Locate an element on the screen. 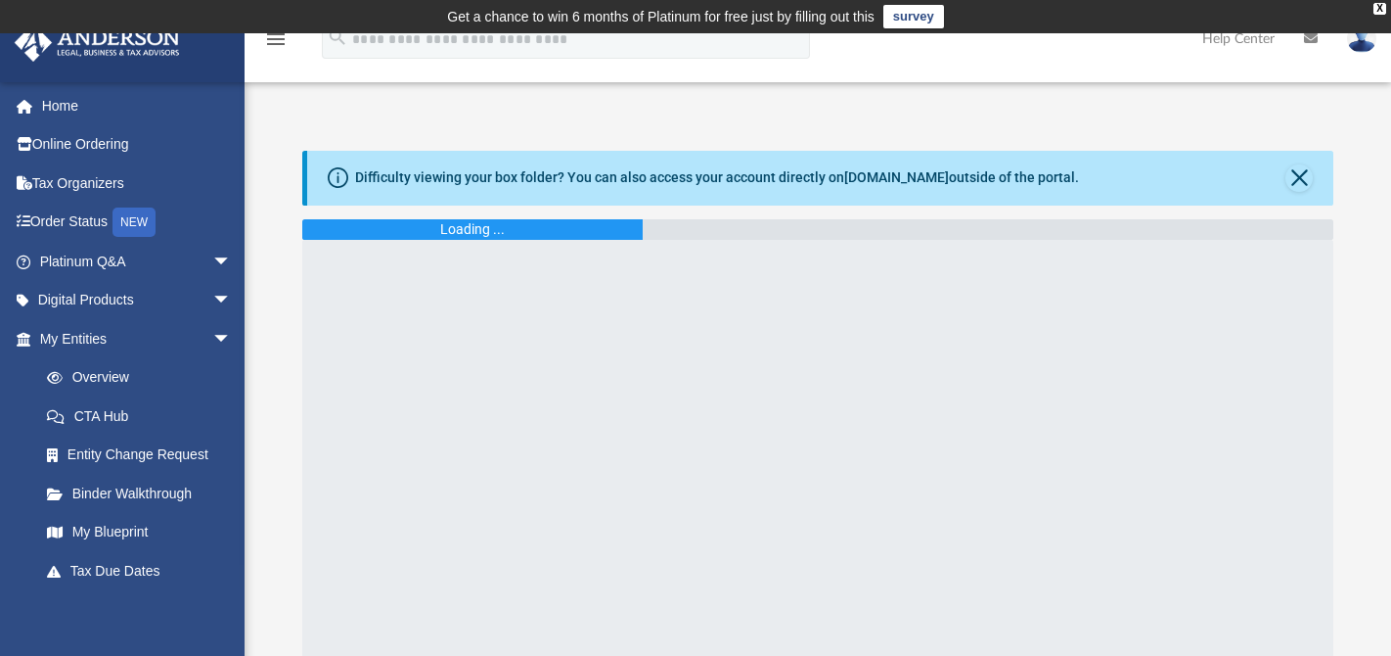 The height and width of the screenshot is (656, 1391). a: Binder Walkthrough is located at coordinates (144, 493).